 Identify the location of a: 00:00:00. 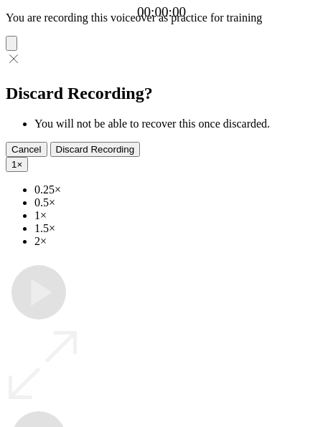
(161, 12).